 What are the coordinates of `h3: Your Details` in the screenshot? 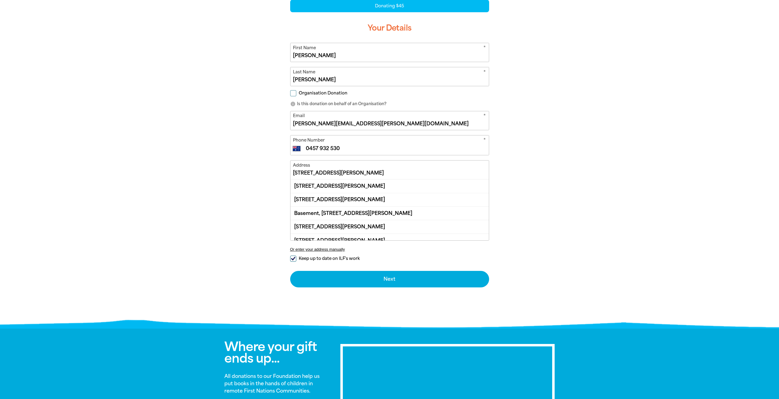 It's located at (389, 28).